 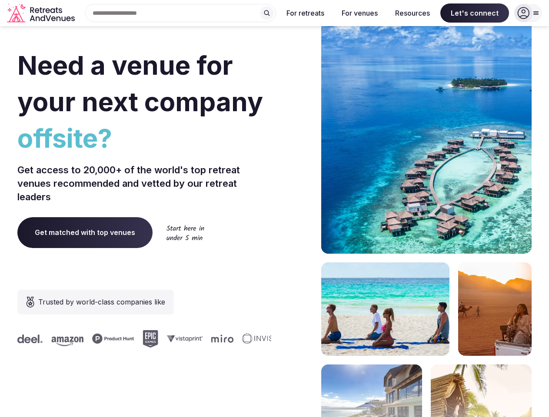 I want to click on svg: Epic Games company logo, so click(x=149, y=339).